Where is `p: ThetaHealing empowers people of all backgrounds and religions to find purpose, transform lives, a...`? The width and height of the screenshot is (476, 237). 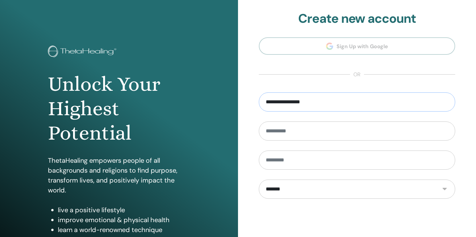
p: ThetaHealing empowers people of all backgrounds and religions to find purpose, transform lives, a... is located at coordinates (119, 175).